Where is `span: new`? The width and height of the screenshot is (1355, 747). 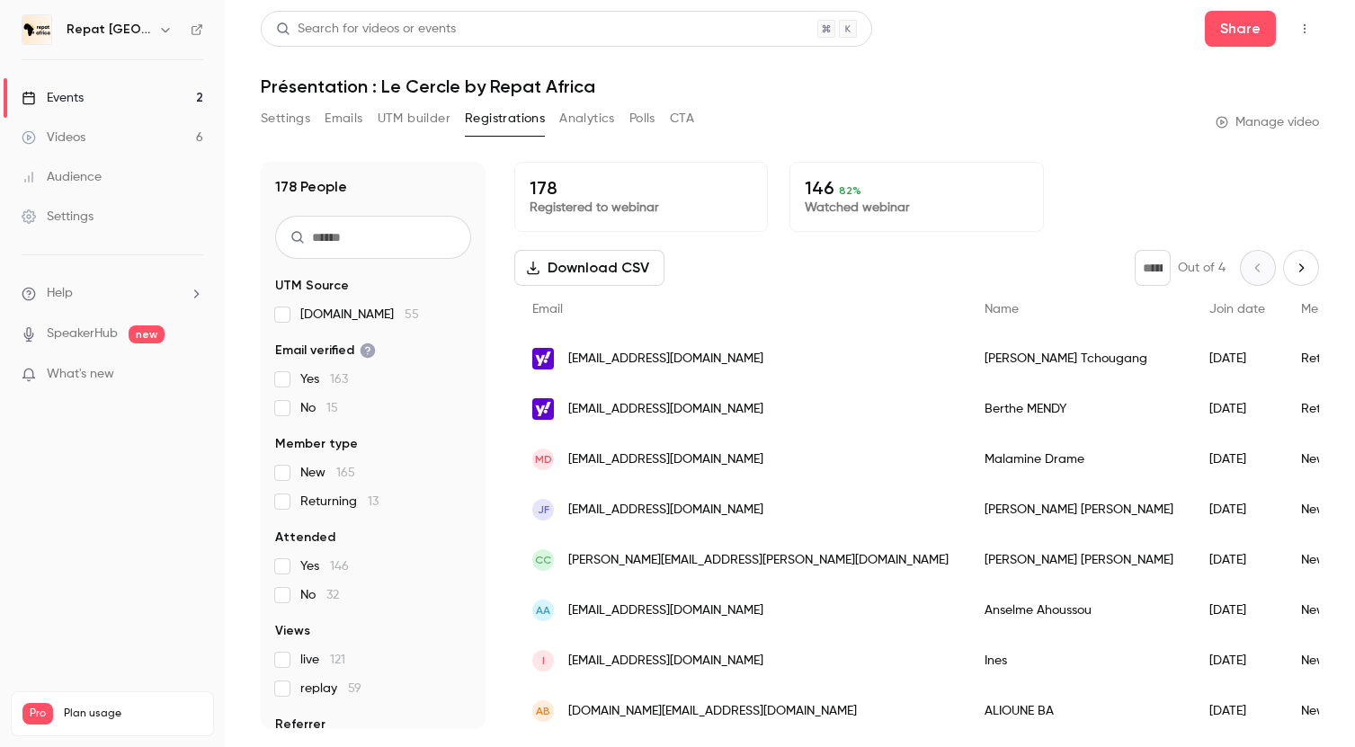
span: new is located at coordinates (147, 334).